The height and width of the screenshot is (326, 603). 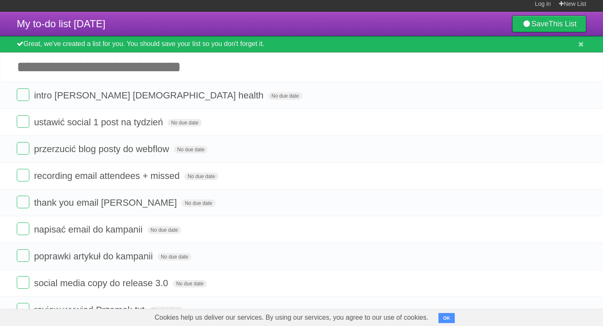 I want to click on span: napisać email do kampanii, so click(x=89, y=229).